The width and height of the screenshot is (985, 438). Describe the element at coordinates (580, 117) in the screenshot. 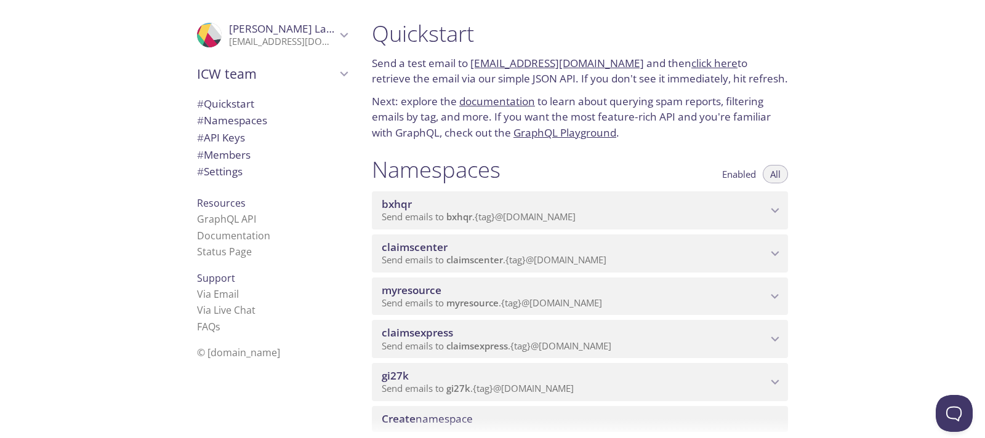

I see `p: Next: explore the to learn about querying spam reports, filtering emails by tag, and more. If you...` at that location.